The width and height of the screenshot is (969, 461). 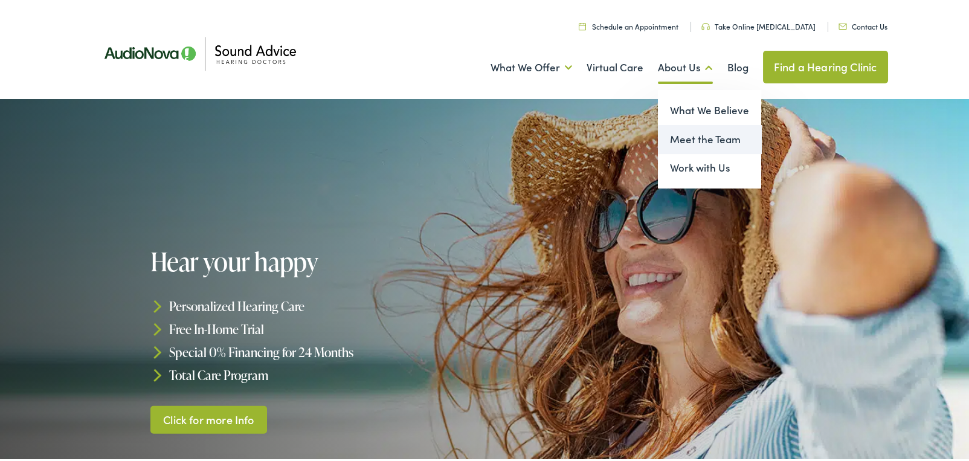 I want to click on li: Total Care Program, so click(x=319, y=372).